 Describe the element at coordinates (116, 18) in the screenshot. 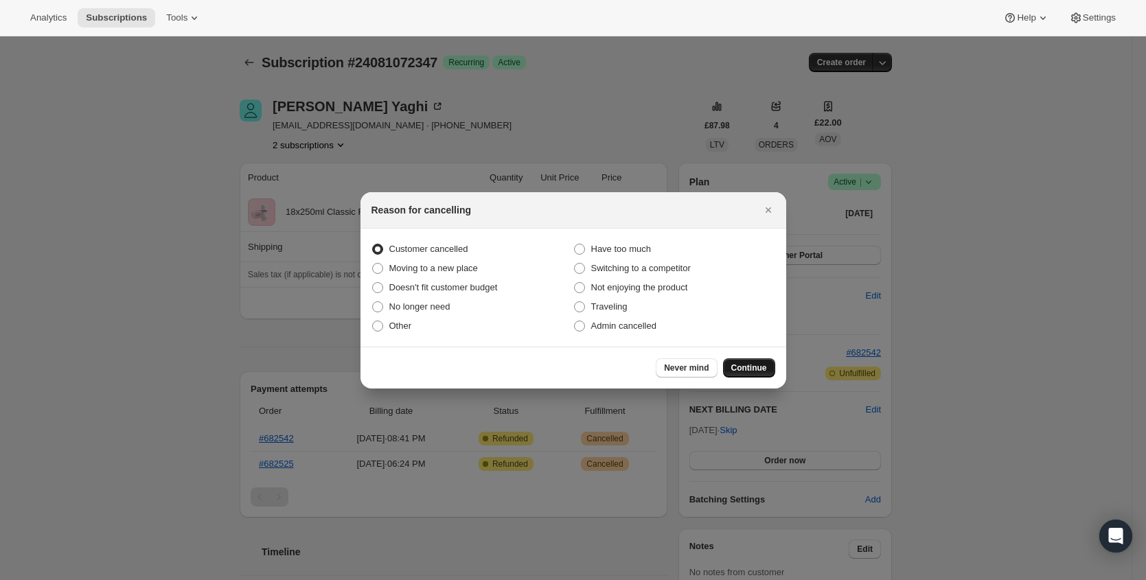

I see `span: Subscriptions` at that location.